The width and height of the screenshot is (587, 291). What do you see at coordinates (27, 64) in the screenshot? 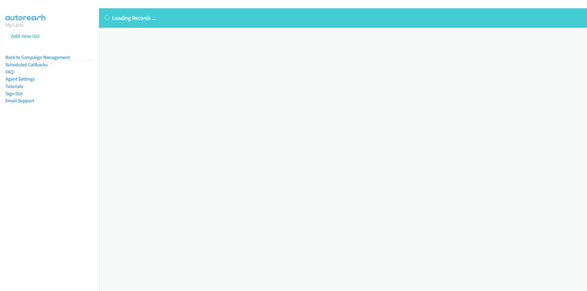
I see `a: Scheduled Callbacks` at bounding box center [27, 64].